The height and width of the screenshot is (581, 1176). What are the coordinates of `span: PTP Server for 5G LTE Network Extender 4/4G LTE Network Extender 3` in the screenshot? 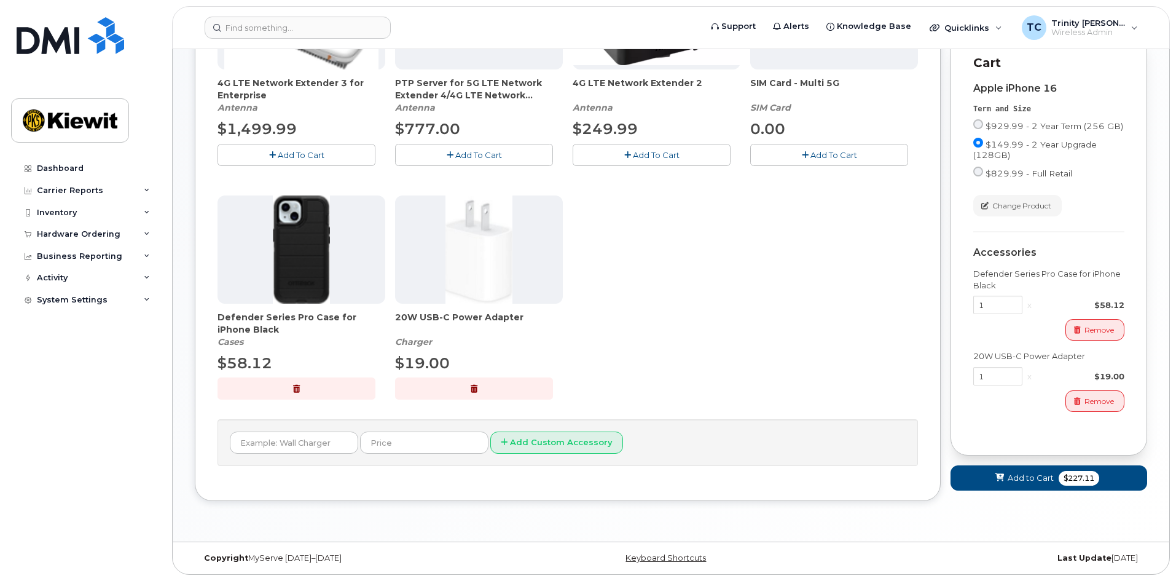 It's located at (479, 89).